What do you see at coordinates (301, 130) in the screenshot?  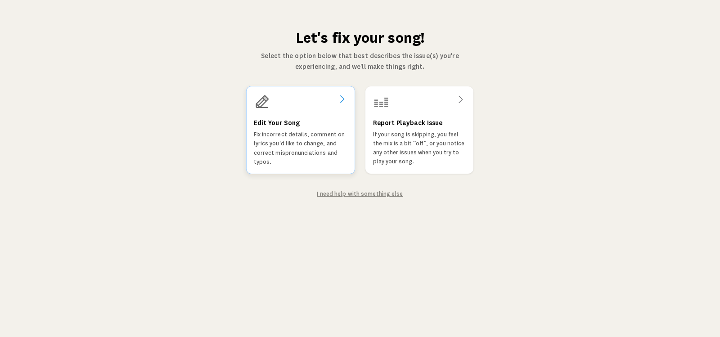 I see `a: Edit Your SongFix incorrect details, comment on lyrics you'd like to change, and correct mispronu...` at bounding box center [301, 130].